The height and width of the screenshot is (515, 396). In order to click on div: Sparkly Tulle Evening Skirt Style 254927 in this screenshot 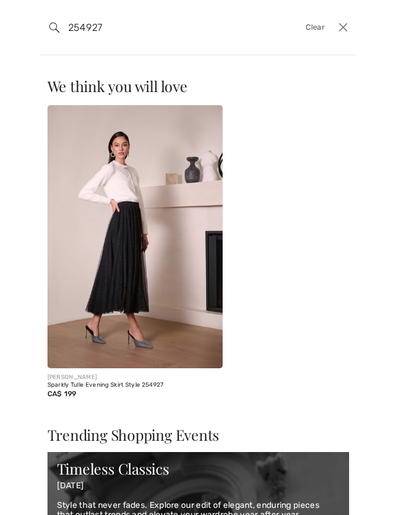, I will do `click(135, 385)`.